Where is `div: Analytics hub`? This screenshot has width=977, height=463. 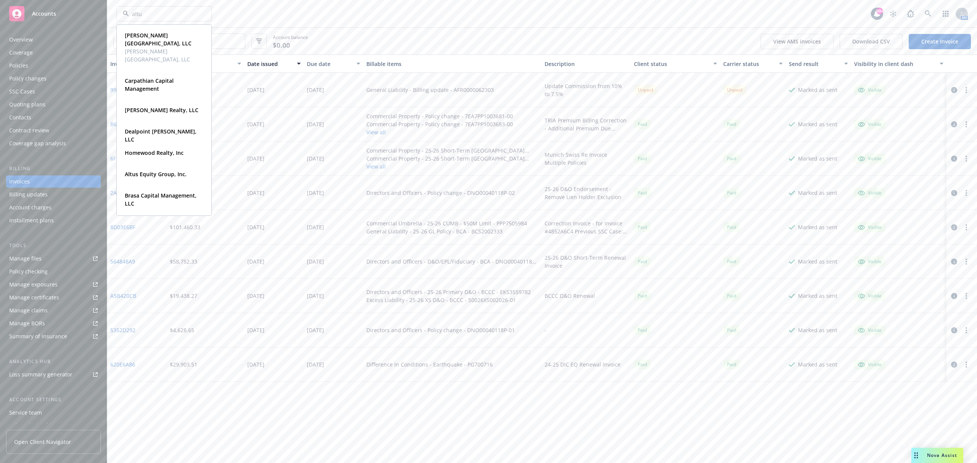
div: Analytics hub is located at coordinates (53, 362).